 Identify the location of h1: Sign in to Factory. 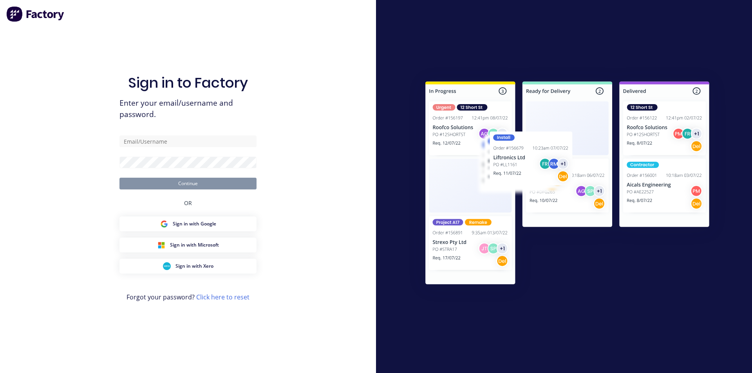
(188, 83).